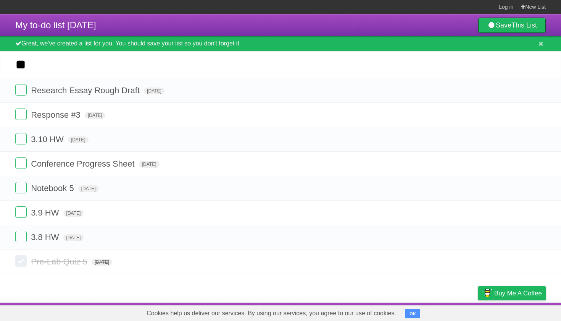 The width and height of the screenshot is (561, 321). I want to click on a: Privacy, so click(479, 312).